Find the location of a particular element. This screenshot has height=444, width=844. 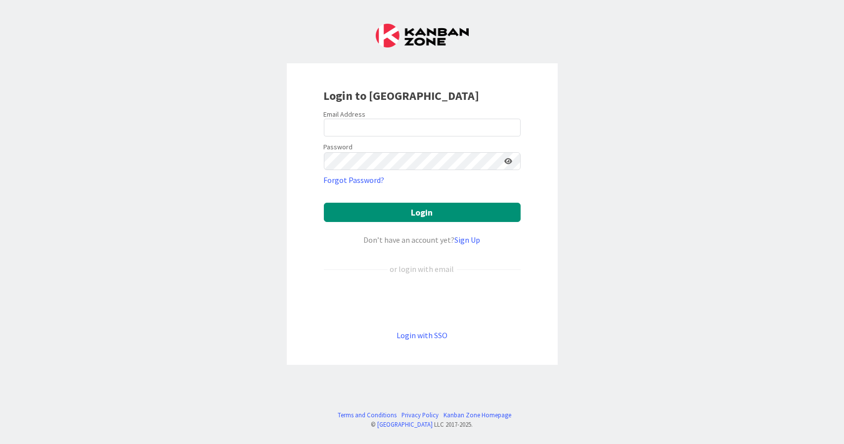

a: Sign Up is located at coordinates (468, 240).